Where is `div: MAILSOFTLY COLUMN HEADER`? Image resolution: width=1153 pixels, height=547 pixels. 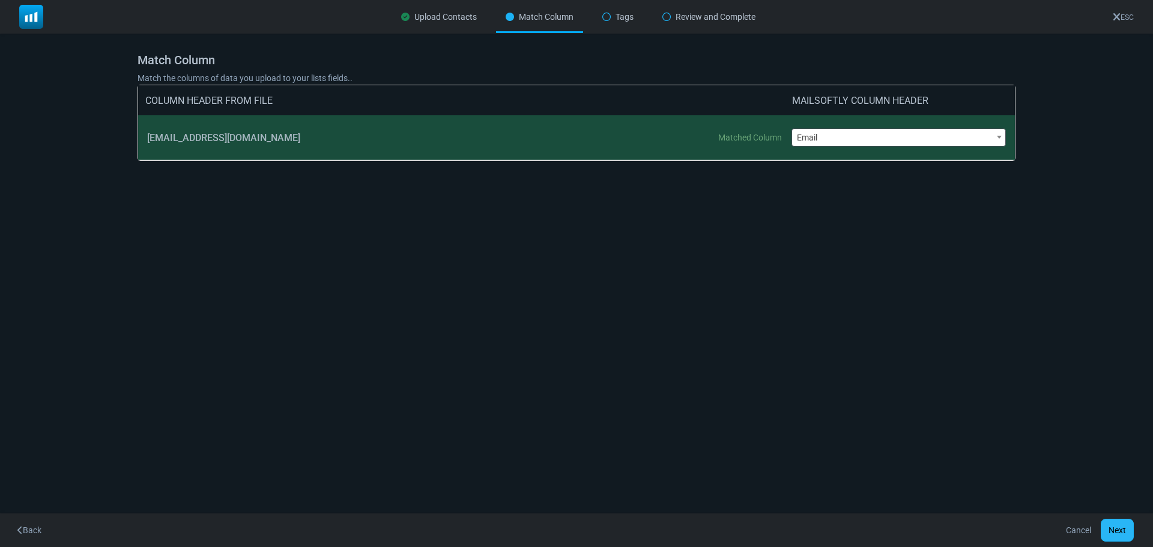
div: MAILSOFTLY COLUMN HEADER is located at coordinates (899, 100).